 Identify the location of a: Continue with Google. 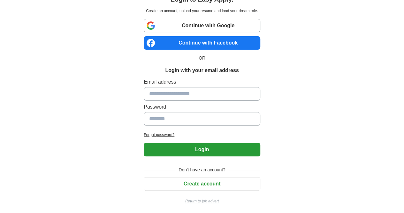
(202, 26).